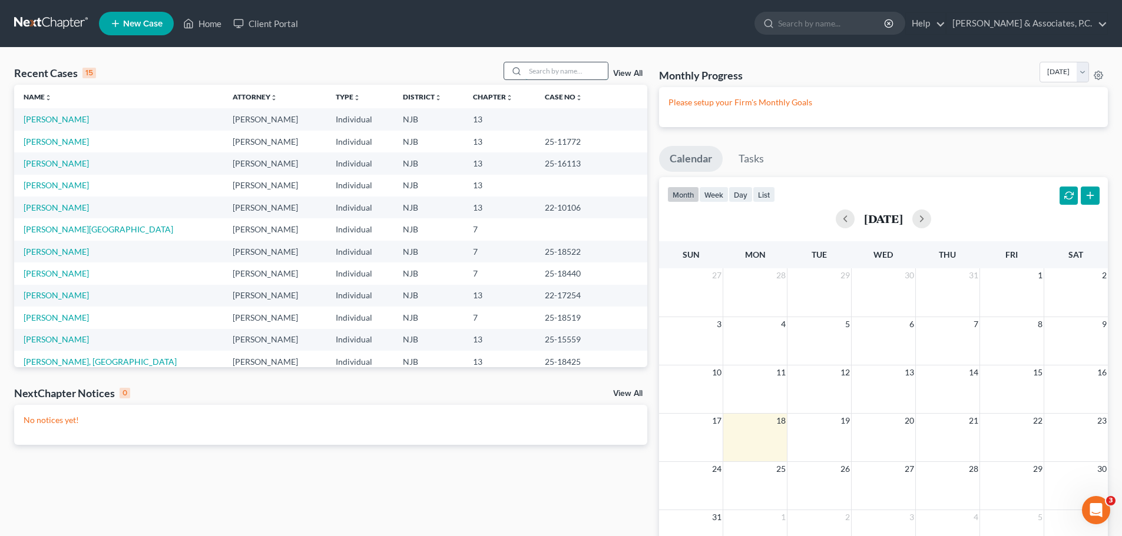 Image resolution: width=1122 pixels, height=536 pixels. Describe the element at coordinates (591, 141) in the screenshot. I see `td: 25-11772` at that location.